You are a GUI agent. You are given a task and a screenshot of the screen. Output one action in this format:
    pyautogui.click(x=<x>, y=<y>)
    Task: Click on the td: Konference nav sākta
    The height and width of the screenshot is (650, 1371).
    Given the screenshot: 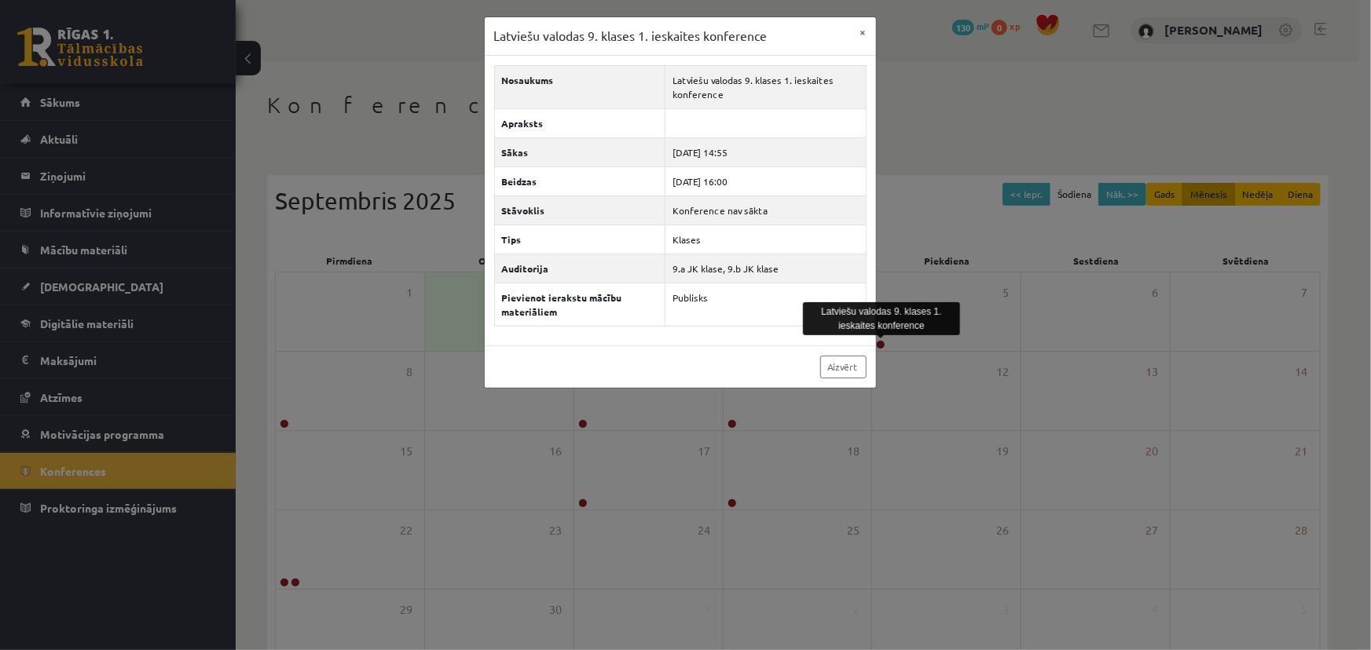 What is the action you would take?
    pyautogui.click(x=765, y=210)
    